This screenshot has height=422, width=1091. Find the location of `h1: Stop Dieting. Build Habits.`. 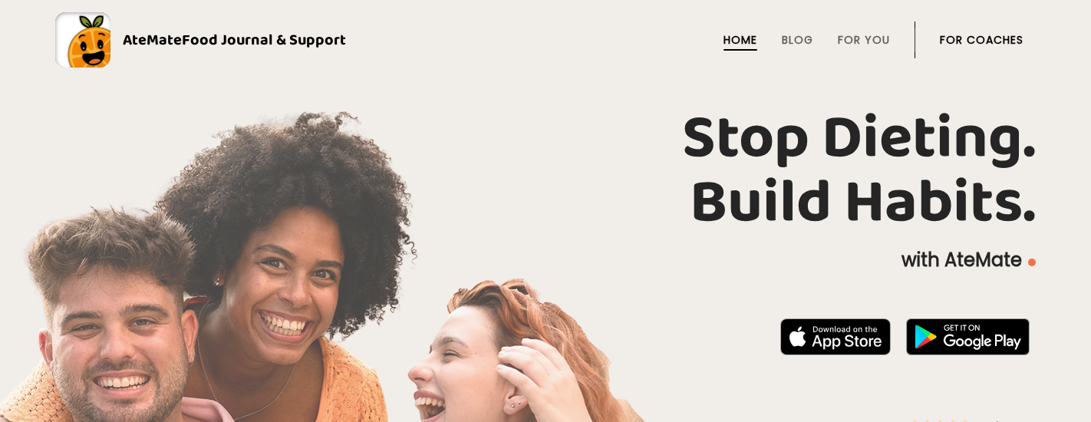

h1: Stop Dieting. Build Habits. is located at coordinates (546, 171).